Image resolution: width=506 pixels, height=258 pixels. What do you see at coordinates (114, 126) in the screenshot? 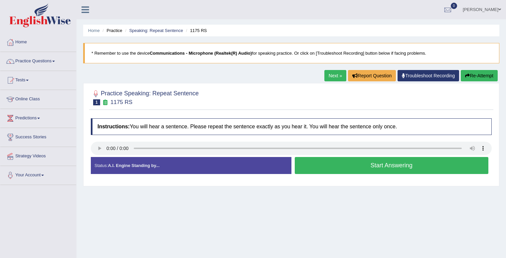
I see `b: Instructions:` at bounding box center [114, 126].